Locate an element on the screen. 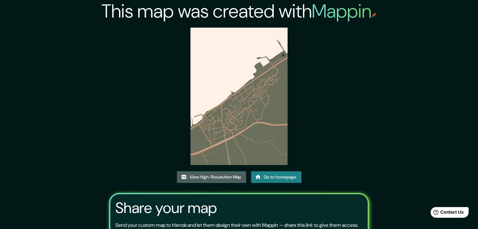 The image size is (478, 229). a: View High-Resolution Map is located at coordinates (211, 177).